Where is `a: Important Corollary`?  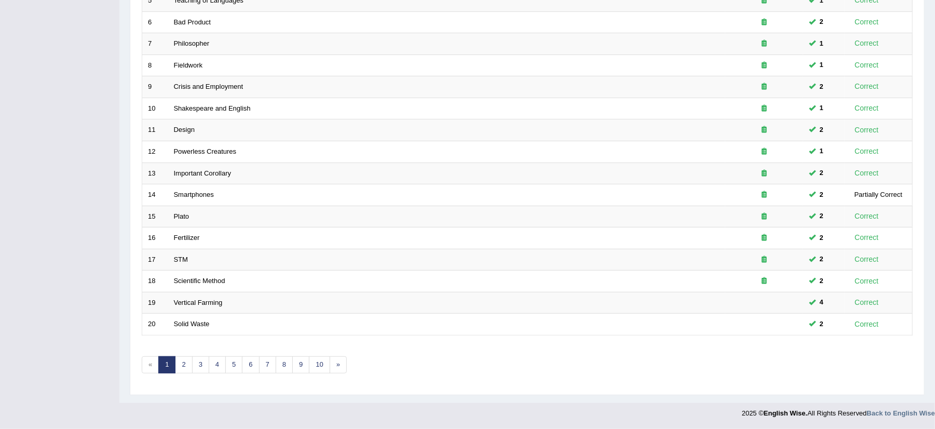 a: Important Corollary is located at coordinates (203, 173).